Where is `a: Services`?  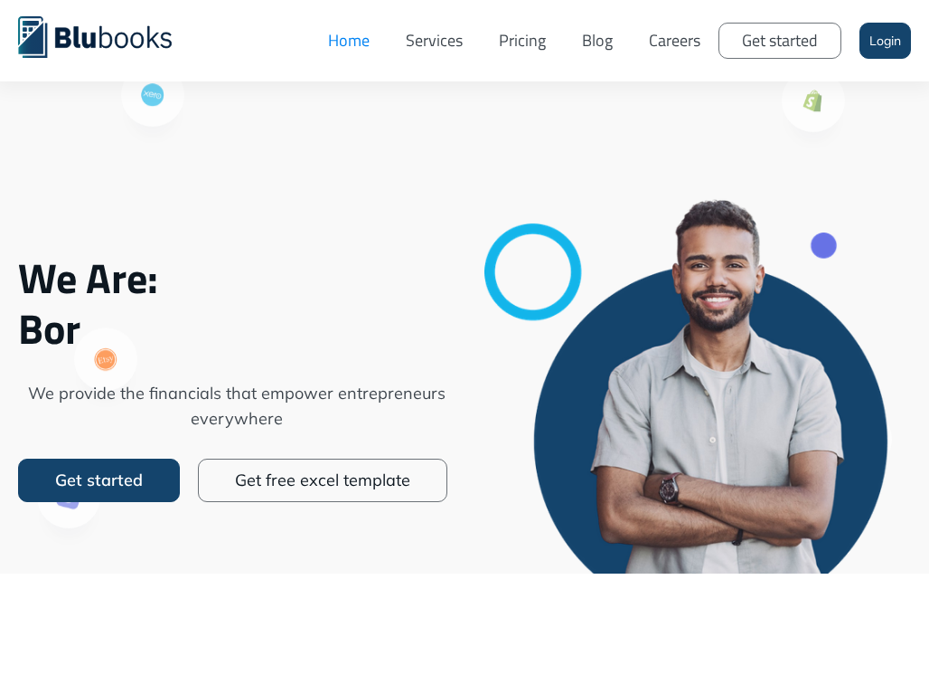 a: Services is located at coordinates (434, 41).